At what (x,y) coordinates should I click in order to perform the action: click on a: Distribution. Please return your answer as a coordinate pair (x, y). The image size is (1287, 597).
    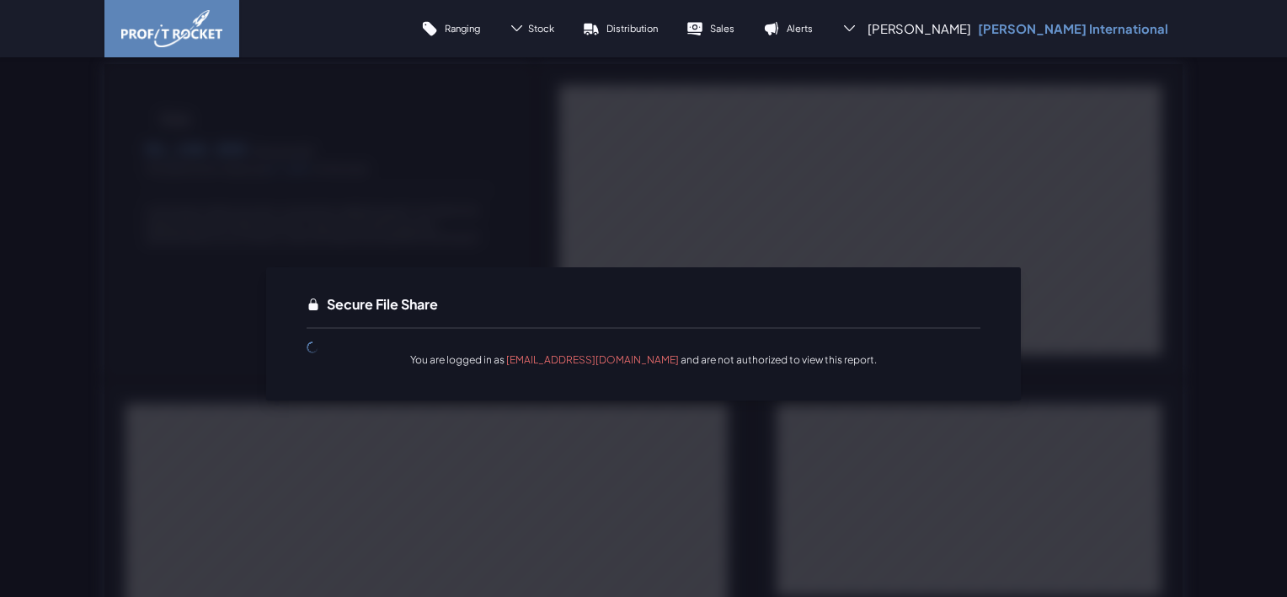
    Looking at the image, I should click on (620, 29).